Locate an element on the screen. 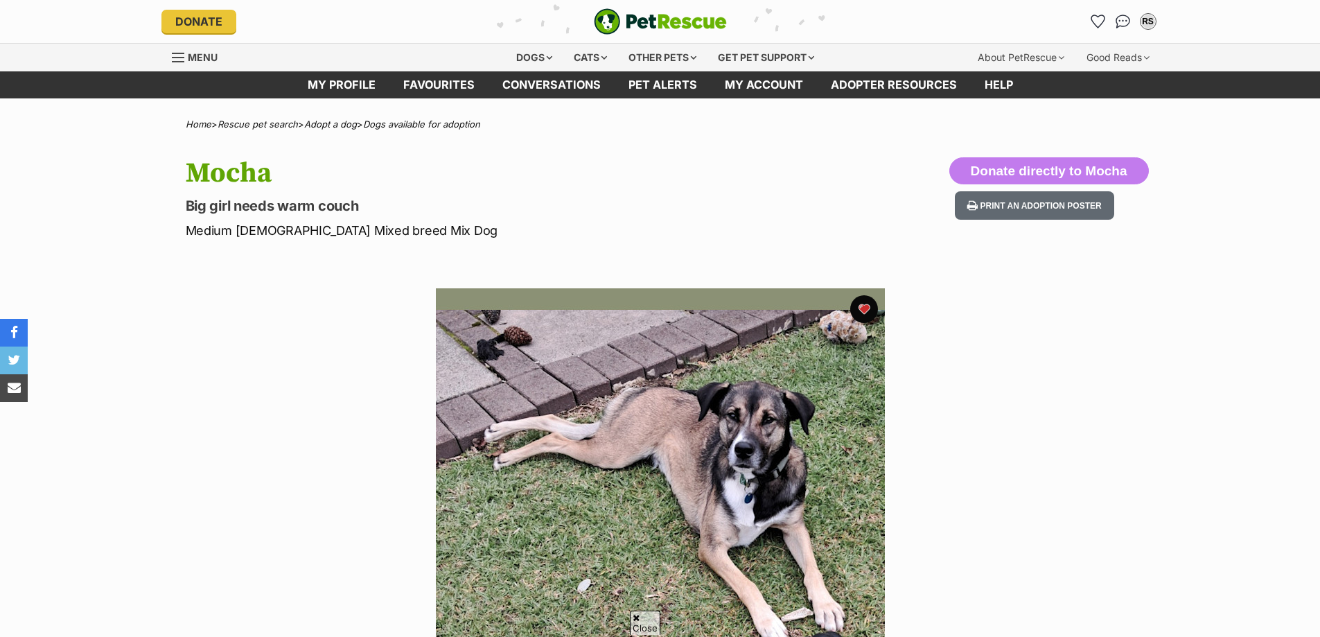 Image resolution: width=1320 pixels, height=637 pixels. div: About PetRescue is located at coordinates (1021, 58).